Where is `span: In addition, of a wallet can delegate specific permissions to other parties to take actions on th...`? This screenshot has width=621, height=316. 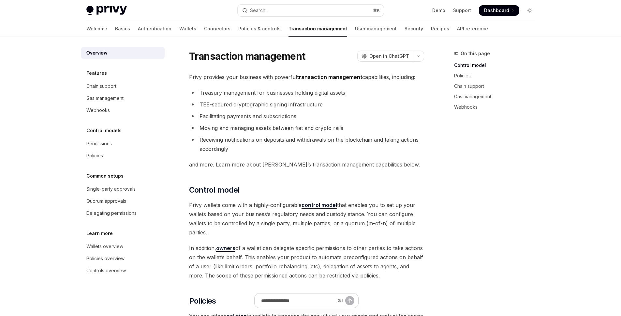
span: In addition, of a wallet can delegate specific permissions to other parties to take actions on th... is located at coordinates (307, 262).